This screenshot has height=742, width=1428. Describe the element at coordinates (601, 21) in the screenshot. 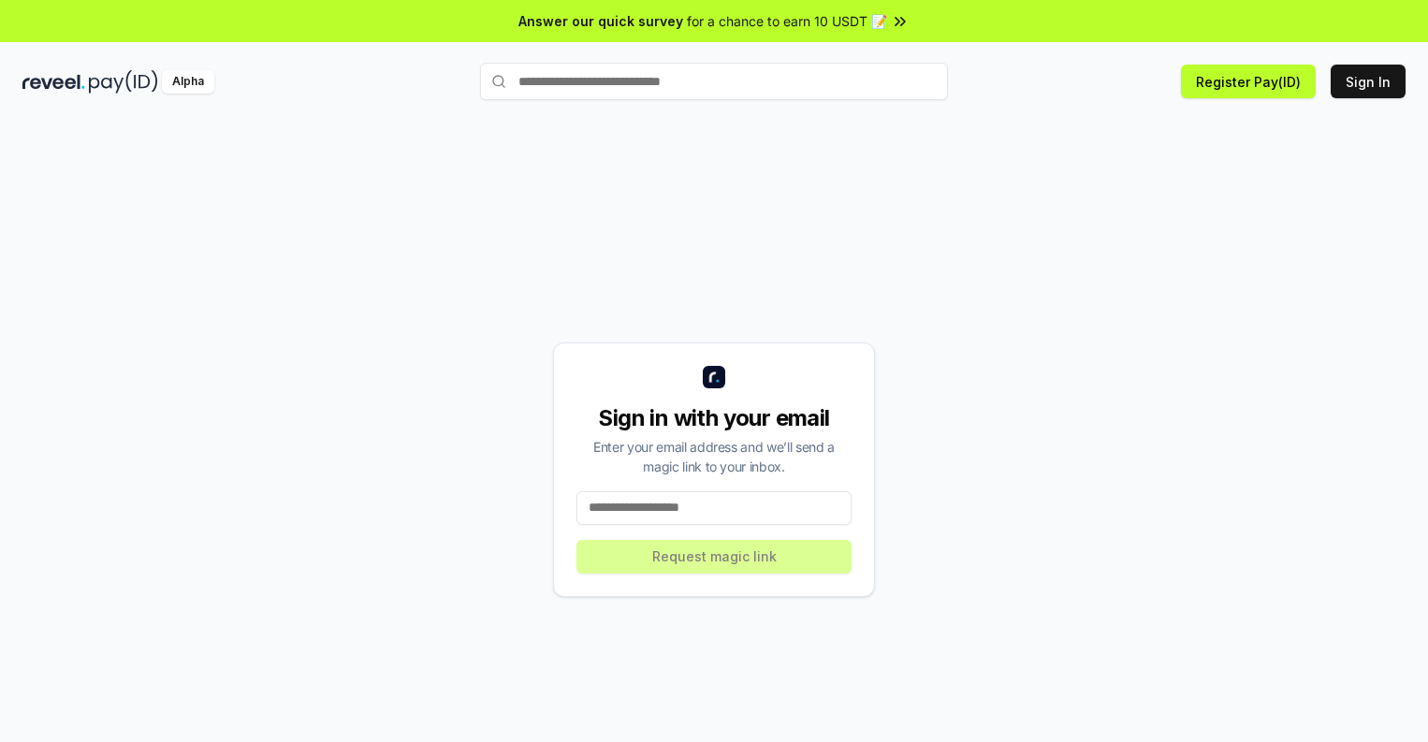

I see `span: Answer our quick survey` at that location.